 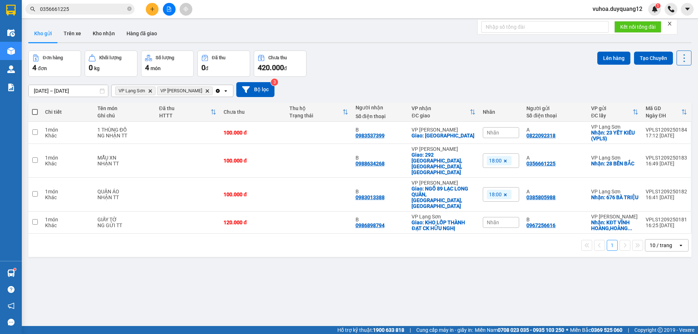 What do you see at coordinates (97, 68) in the screenshot?
I see `span: kg` at bounding box center [97, 68].